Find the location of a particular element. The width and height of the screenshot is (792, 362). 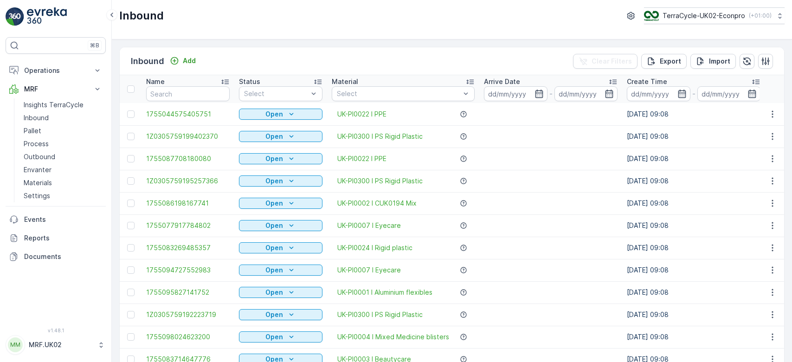

a: Events is located at coordinates (56, 220).